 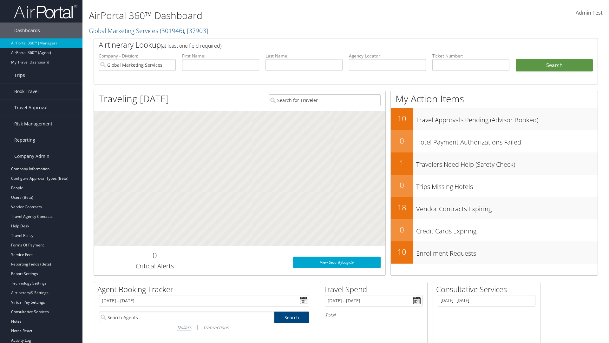 I want to click on span: Dashboards, so click(x=27, y=30).